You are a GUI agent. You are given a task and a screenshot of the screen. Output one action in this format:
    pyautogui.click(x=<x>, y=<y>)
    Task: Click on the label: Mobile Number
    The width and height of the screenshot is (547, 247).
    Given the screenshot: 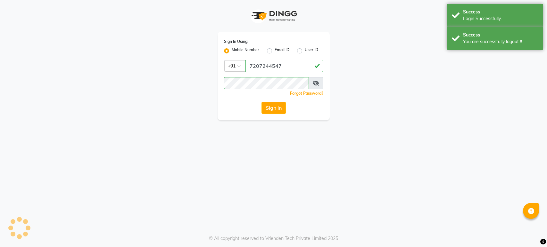 What is the action you would take?
    pyautogui.click(x=246, y=51)
    